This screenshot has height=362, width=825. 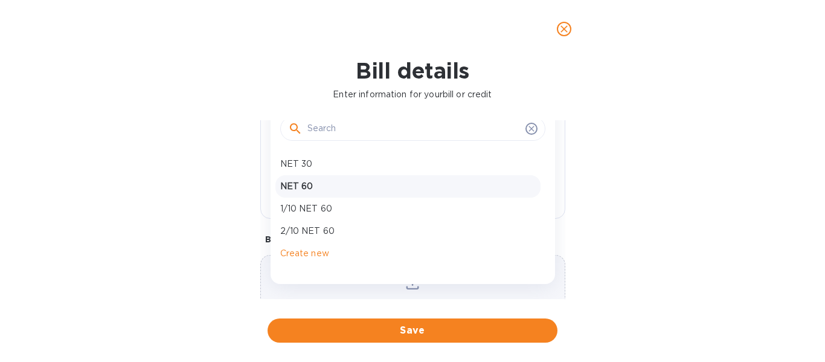 What do you see at coordinates (407, 164) in the screenshot?
I see `p: NET 30` at bounding box center [407, 164].